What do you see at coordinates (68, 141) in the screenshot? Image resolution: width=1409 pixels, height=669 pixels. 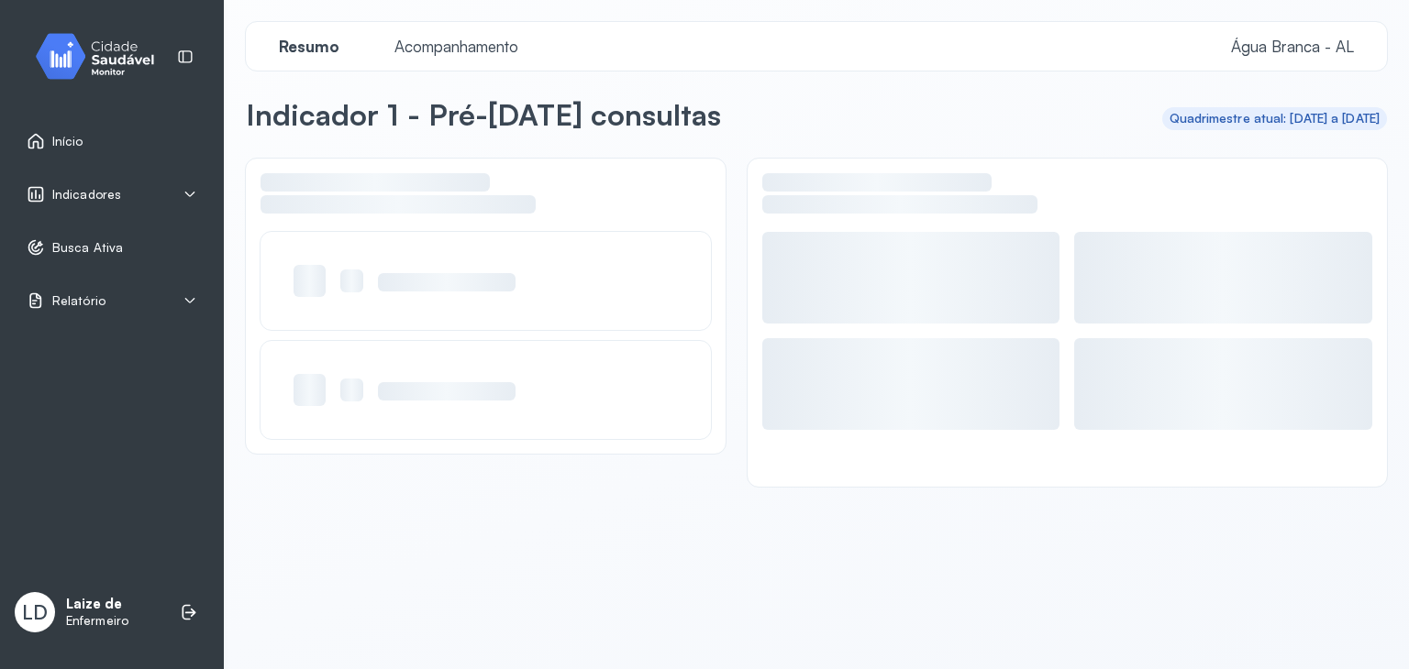 I see `span: Início` at bounding box center [68, 141].